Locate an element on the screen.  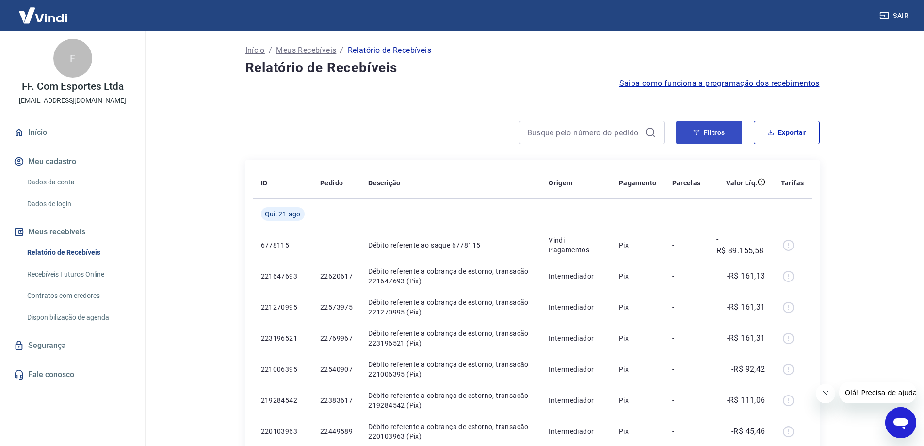
a: Saiba como funciona a programação dos recebimentos is located at coordinates (720, 83).